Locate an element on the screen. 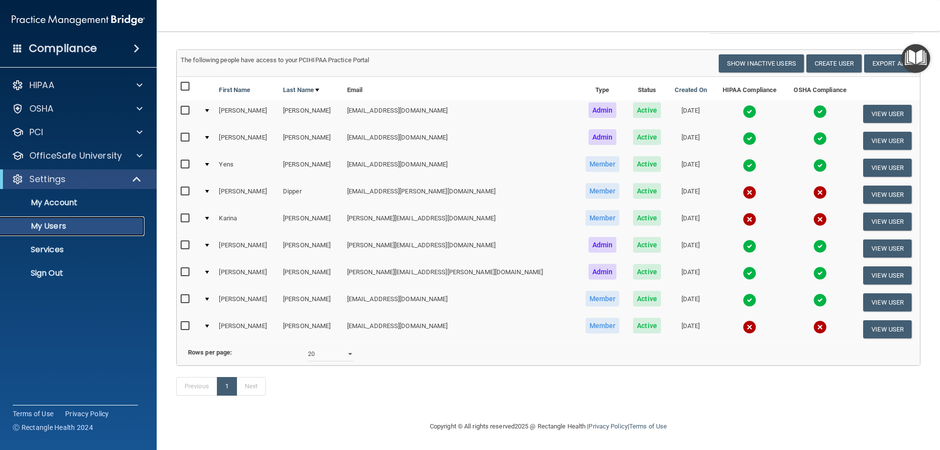  b: Rows per page: is located at coordinates (210, 352).